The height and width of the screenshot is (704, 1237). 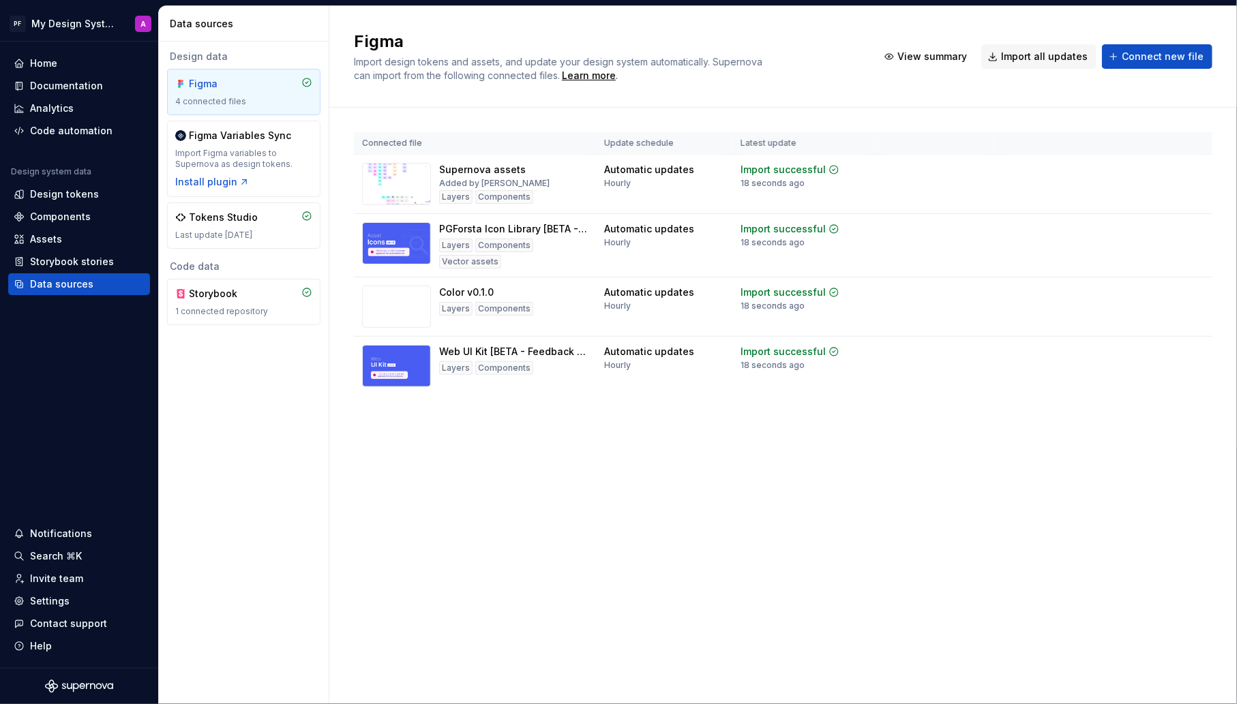 I want to click on button: Import all updates, so click(x=1038, y=57).